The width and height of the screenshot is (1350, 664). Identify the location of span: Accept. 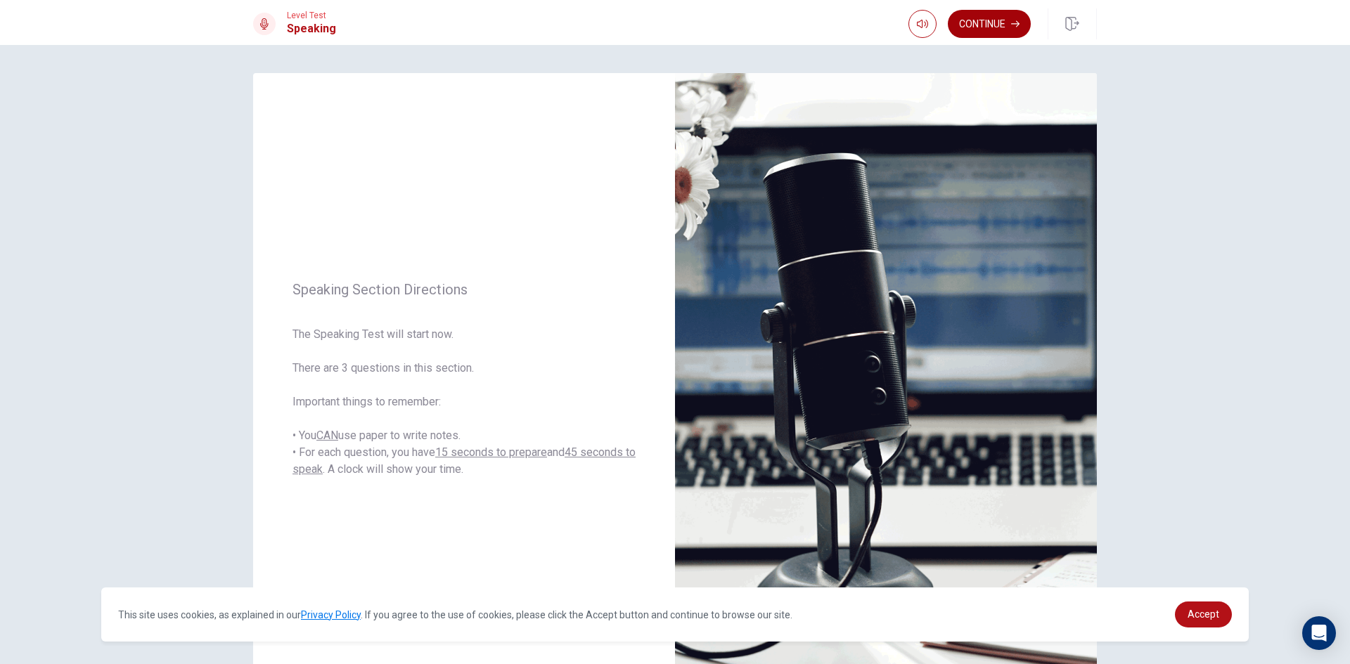
(1203, 614).